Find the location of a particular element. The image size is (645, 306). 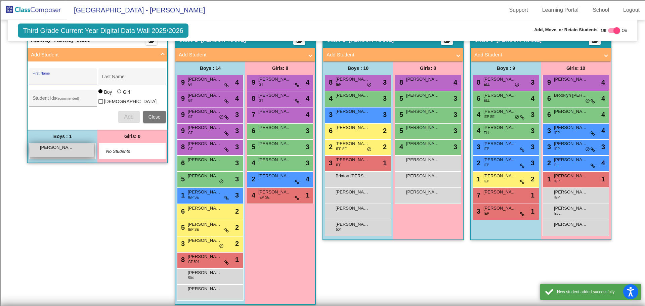

span: Off is located at coordinates (603, 31).